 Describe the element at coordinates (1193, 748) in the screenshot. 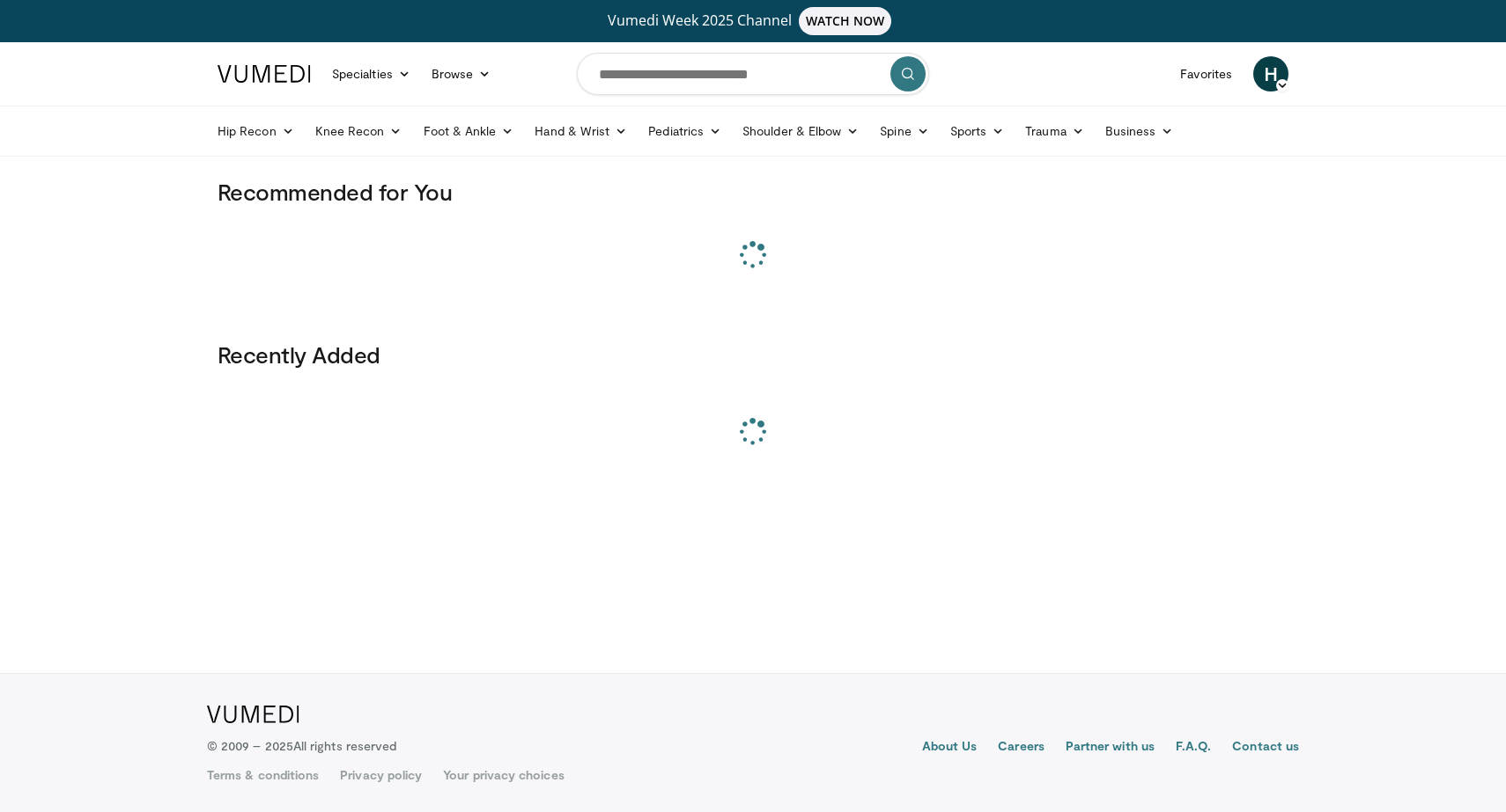

I see `a: F.A.Q.` at that location.